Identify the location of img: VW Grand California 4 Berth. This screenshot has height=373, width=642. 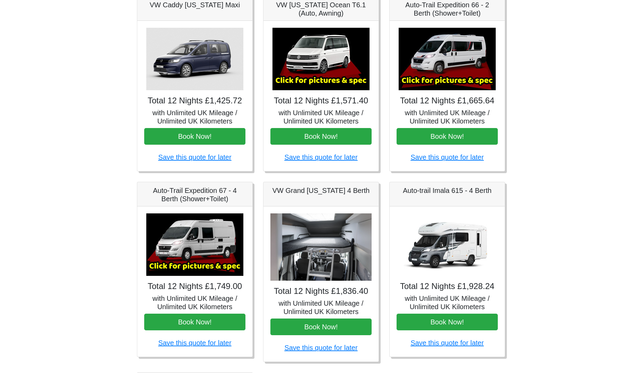
(321, 247).